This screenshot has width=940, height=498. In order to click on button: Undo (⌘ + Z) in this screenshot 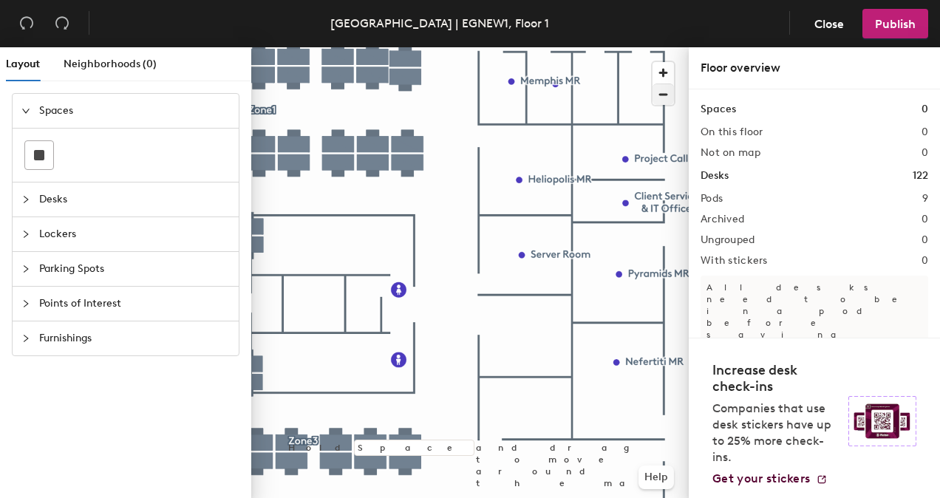, I will do `click(27, 24)`.